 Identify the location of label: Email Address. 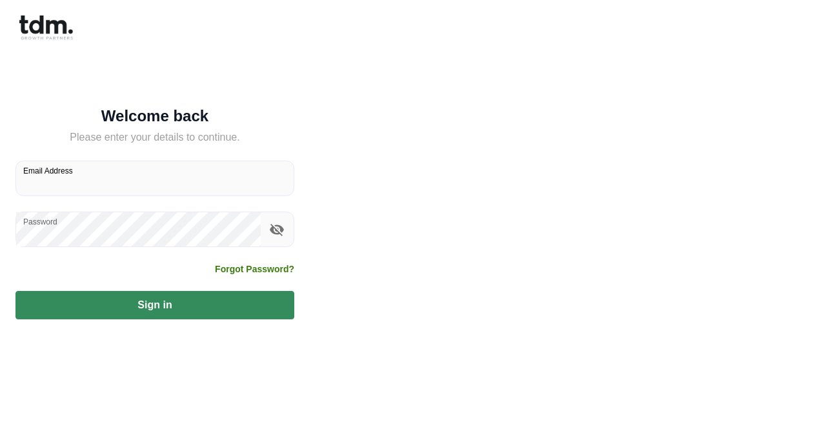
(48, 170).